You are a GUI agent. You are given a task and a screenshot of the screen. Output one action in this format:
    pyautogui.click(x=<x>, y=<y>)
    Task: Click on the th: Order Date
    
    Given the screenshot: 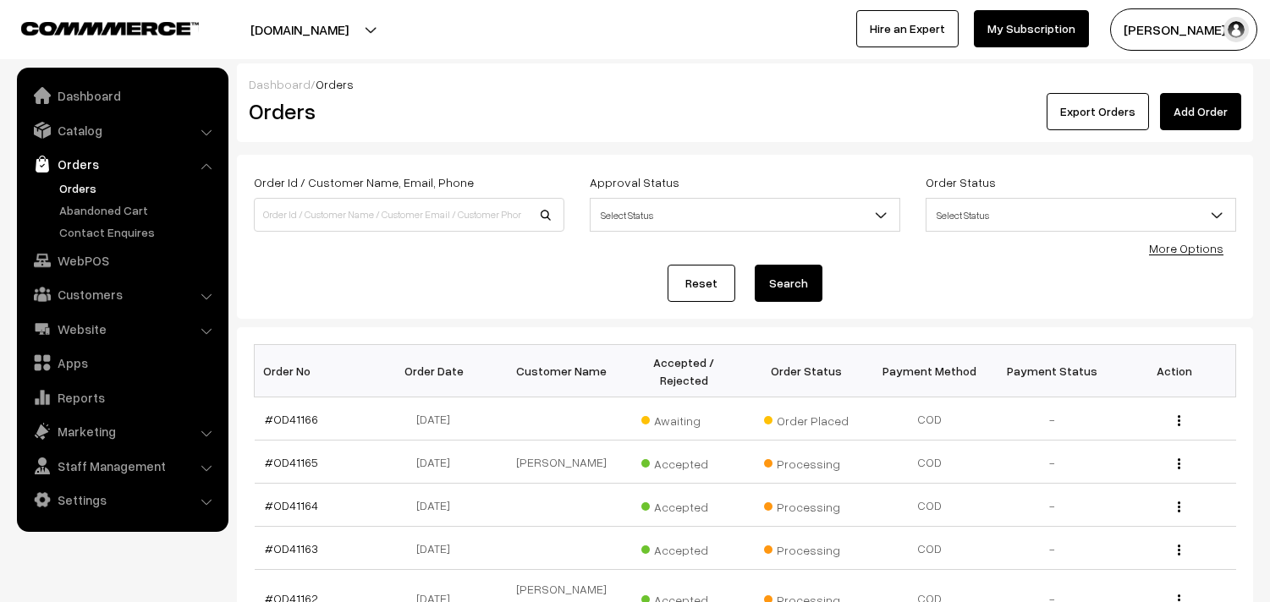 What is the action you would take?
    pyautogui.click(x=438, y=371)
    